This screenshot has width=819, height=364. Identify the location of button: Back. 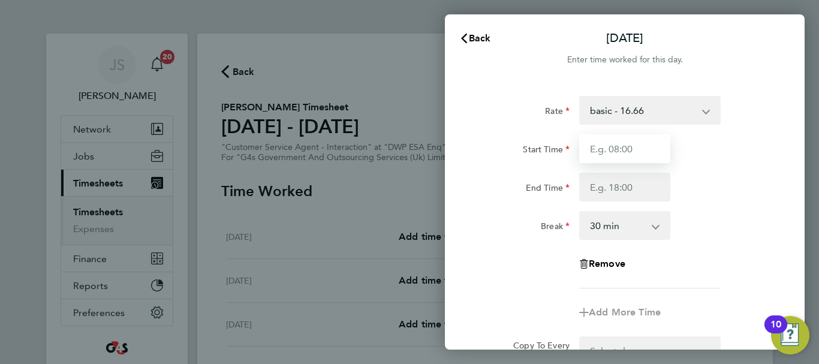
(475, 38).